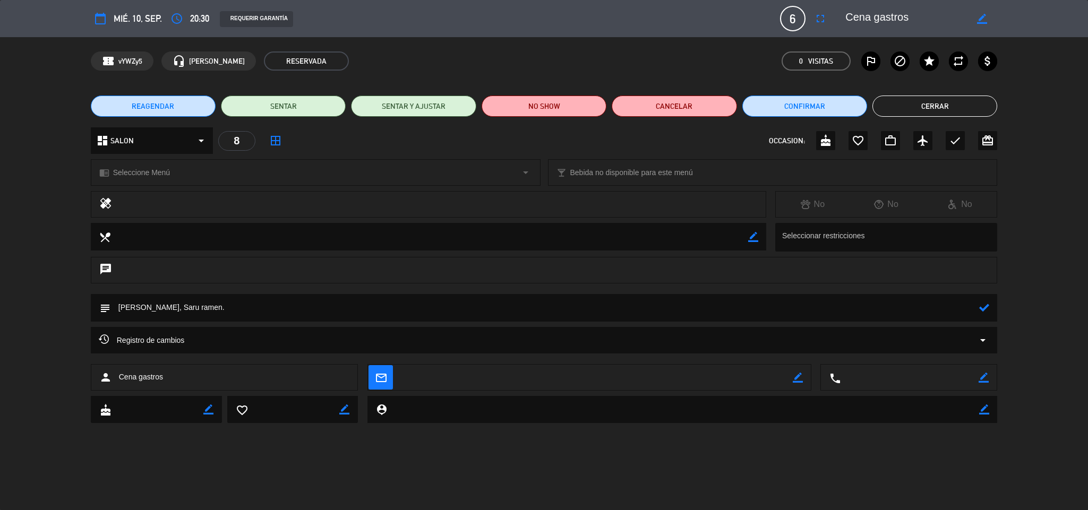 The height and width of the screenshot is (510, 1088). What do you see at coordinates (142, 340) in the screenshot?
I see `span: Registro de cambios` at bounding box center [142, 340].